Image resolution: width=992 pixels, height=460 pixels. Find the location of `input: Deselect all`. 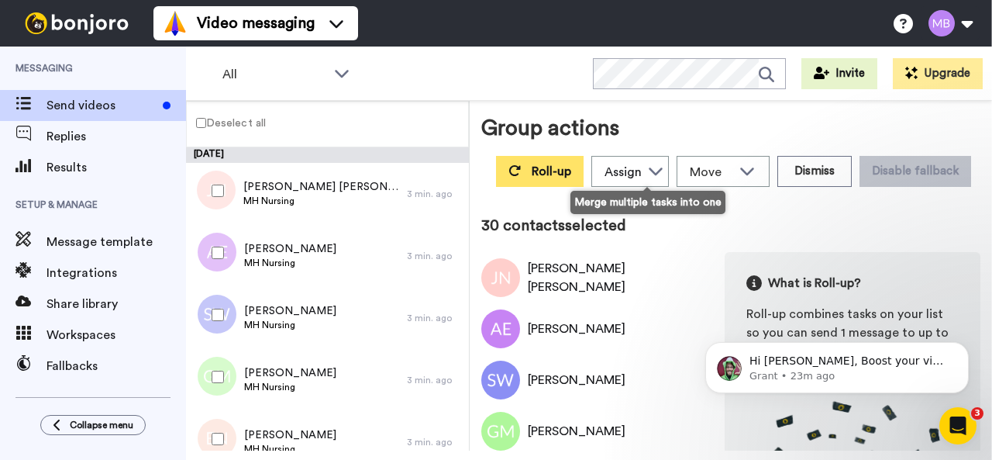

input: Deselect all is located at coordinates (201, 122).